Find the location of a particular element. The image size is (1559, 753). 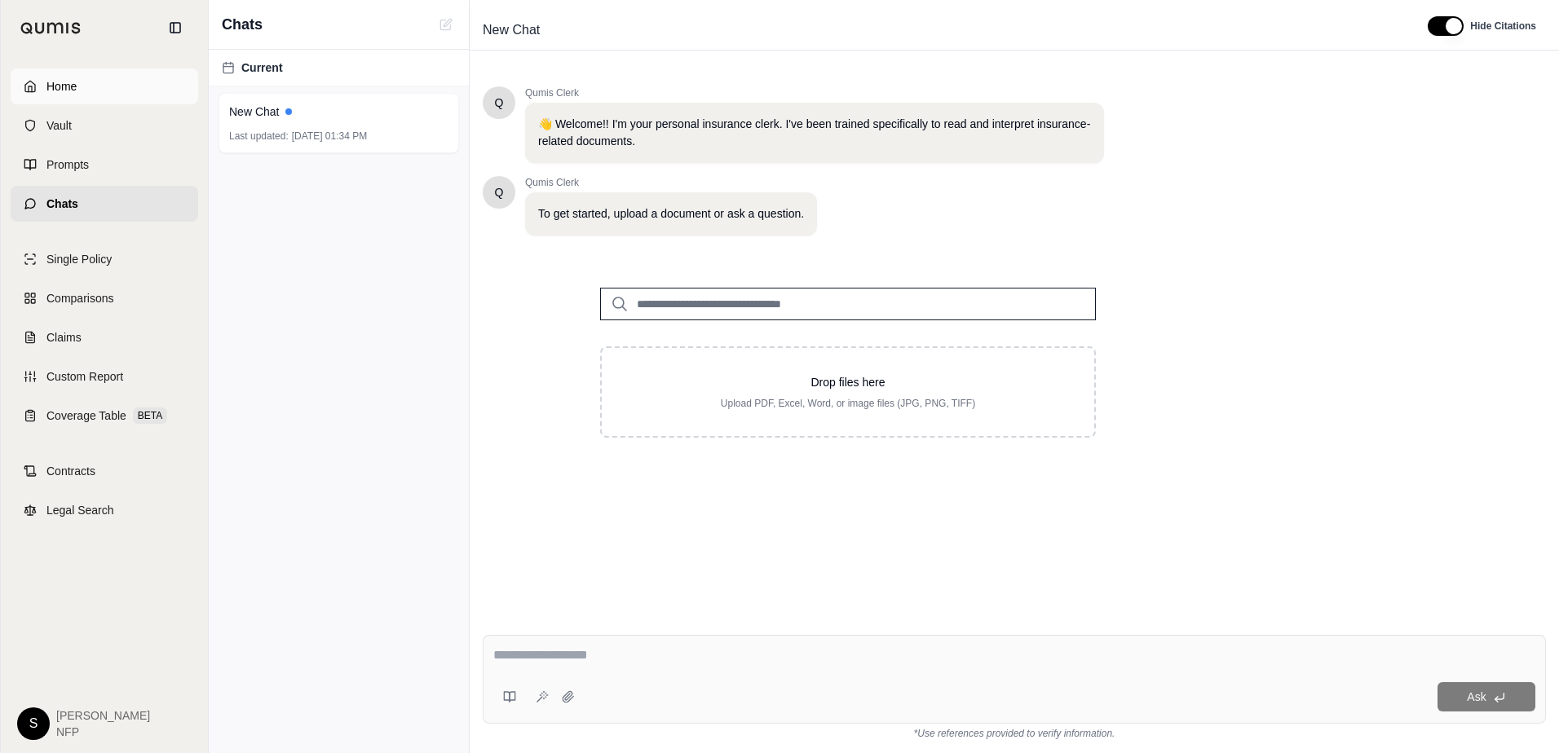

span: Legal Search is located at coordinates (80, 510).